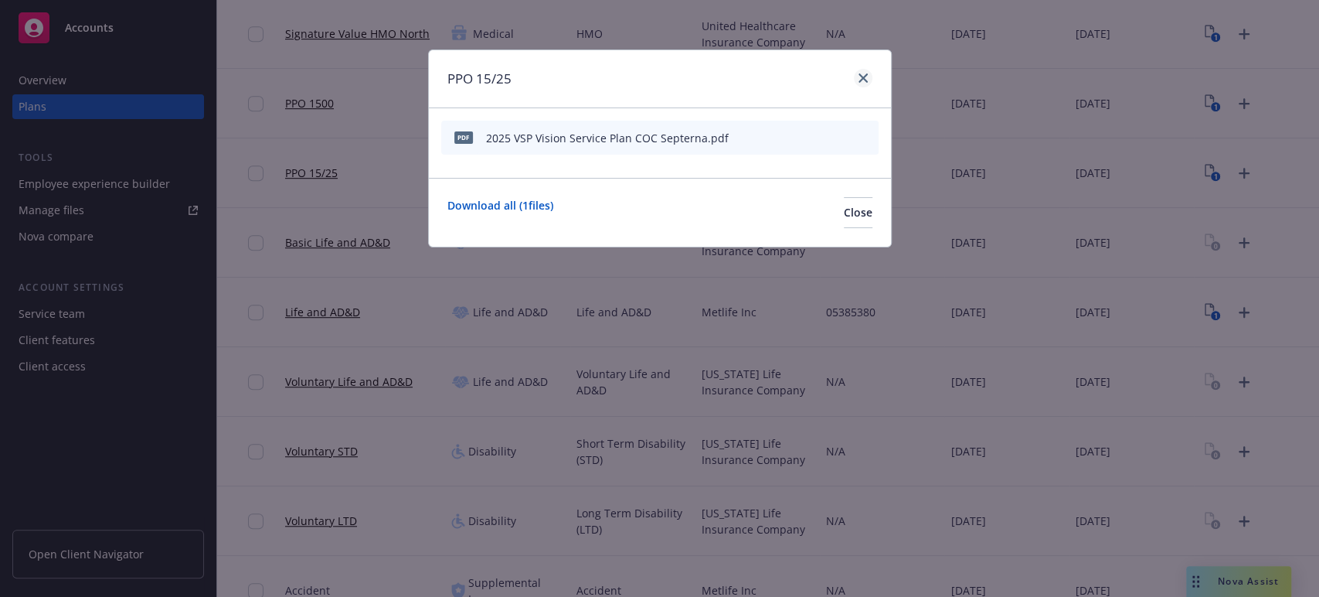 The image size is (1319, 597). What do you see at coordinates (500, 213) in the screenshot?
I see `a: Download all ( 1 files)` at bounding box center [500, 213].